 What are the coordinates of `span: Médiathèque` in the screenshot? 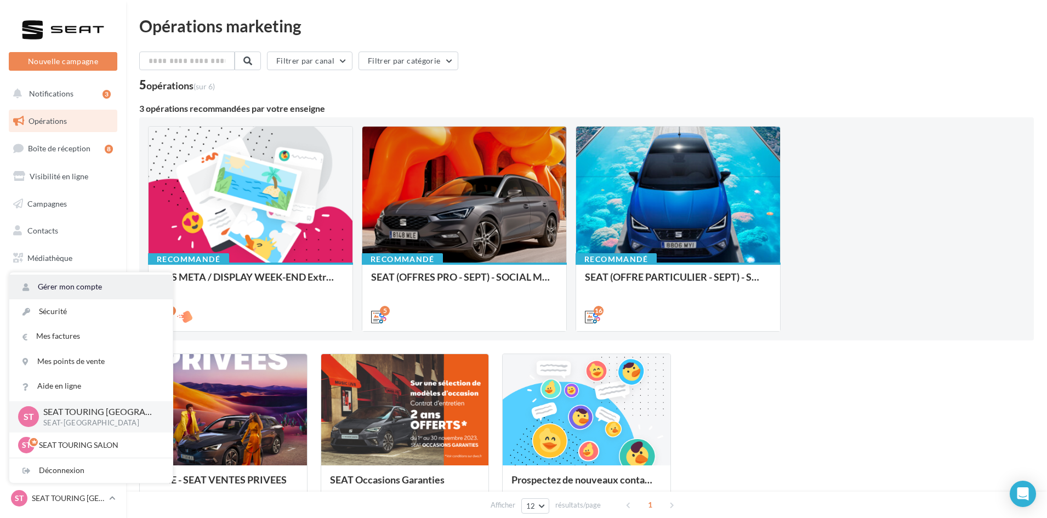 It's located at (50, 258).